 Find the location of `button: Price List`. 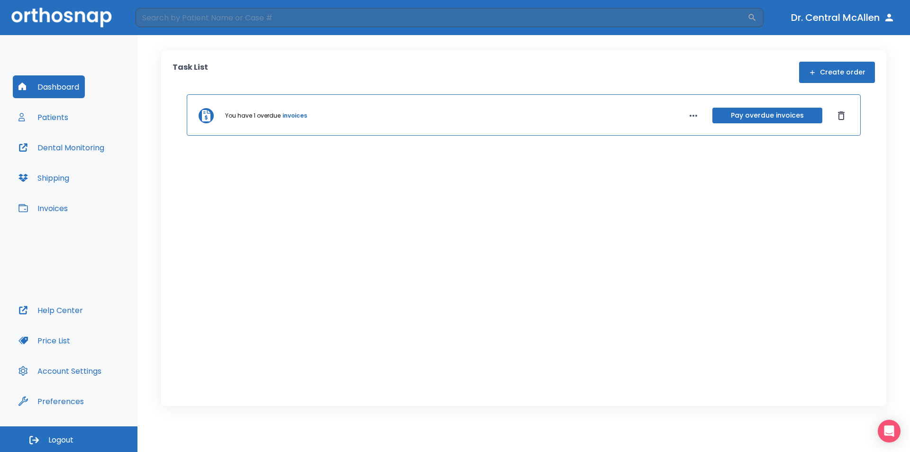

button: Price List is located at coordinates (44, 340).